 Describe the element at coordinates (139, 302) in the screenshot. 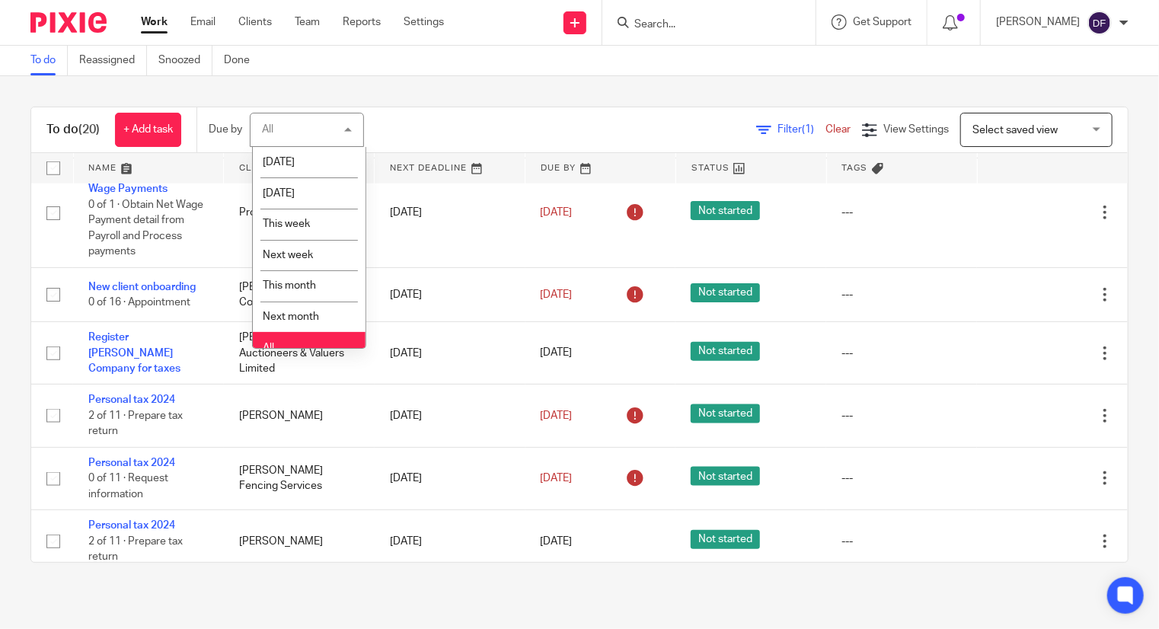

I see `span: 0 of 16 · Appointment` at that location.